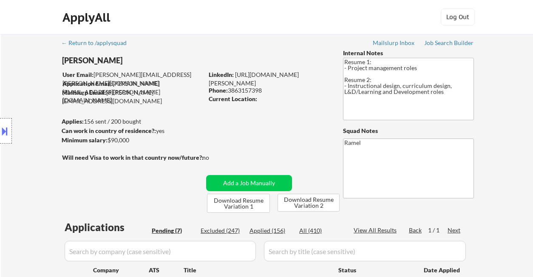 This screenshot has height=277, width=533. What do you see at coordinates (449, 43) in the screenshot?
I see `div: Job Search Builder` at bounding box center [449, 43].